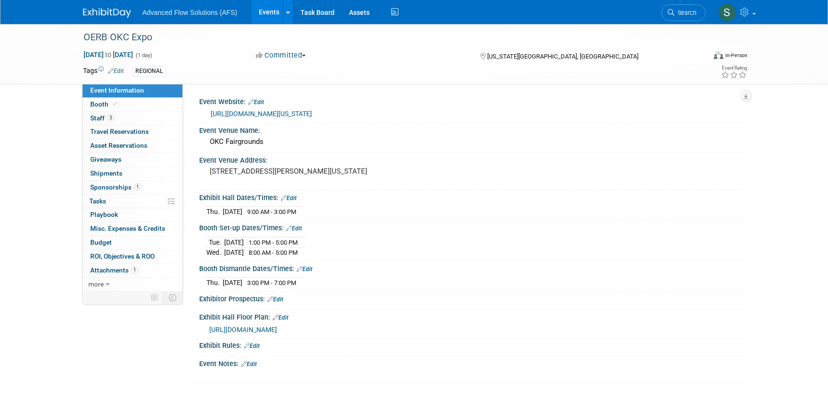 The image size is (828, 416). What do you see at coordinates (115, 104) in the screenshot?
I see `i: Booth reservation complete` at bounding box center [115, 104].